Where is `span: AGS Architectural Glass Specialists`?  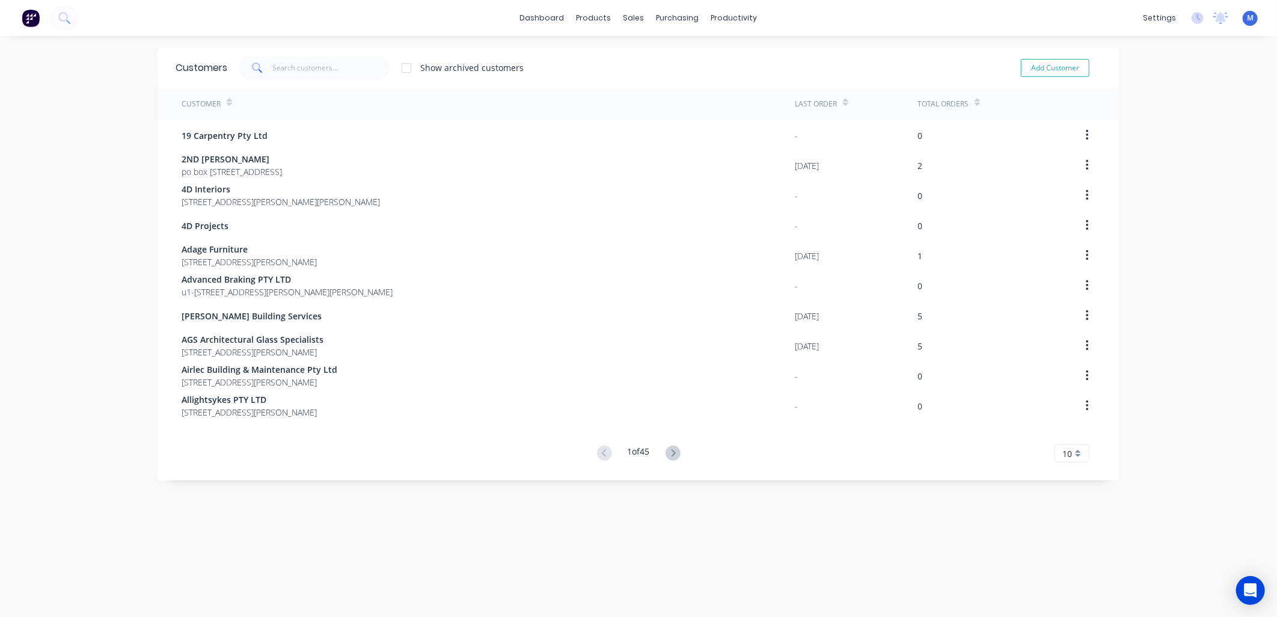
span: AGS Architectural Glass Specialists is located at coordinates (253, 339).